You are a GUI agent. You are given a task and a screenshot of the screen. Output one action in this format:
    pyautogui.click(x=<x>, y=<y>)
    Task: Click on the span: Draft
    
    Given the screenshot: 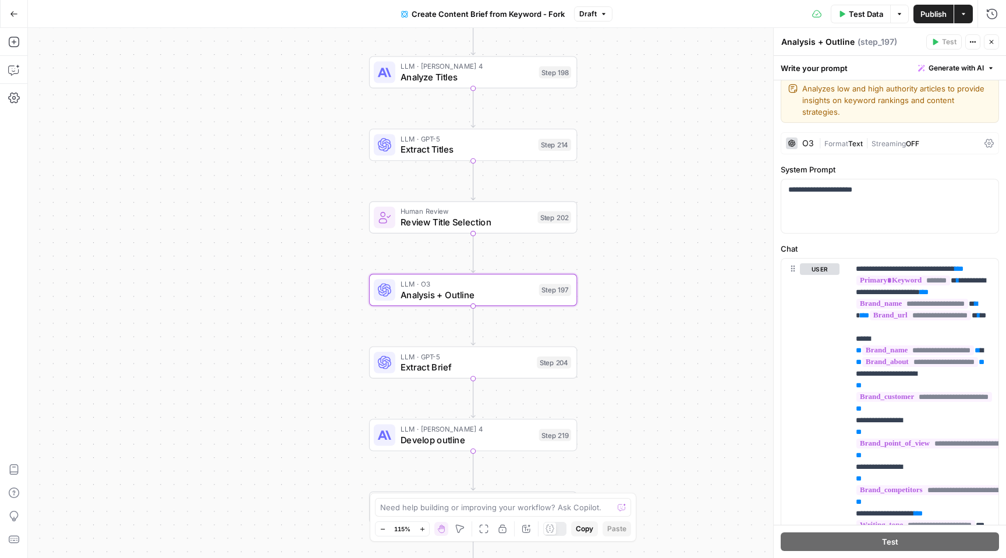 What is the action you would take?
    pyautogui.click(x=588, y=14)
    